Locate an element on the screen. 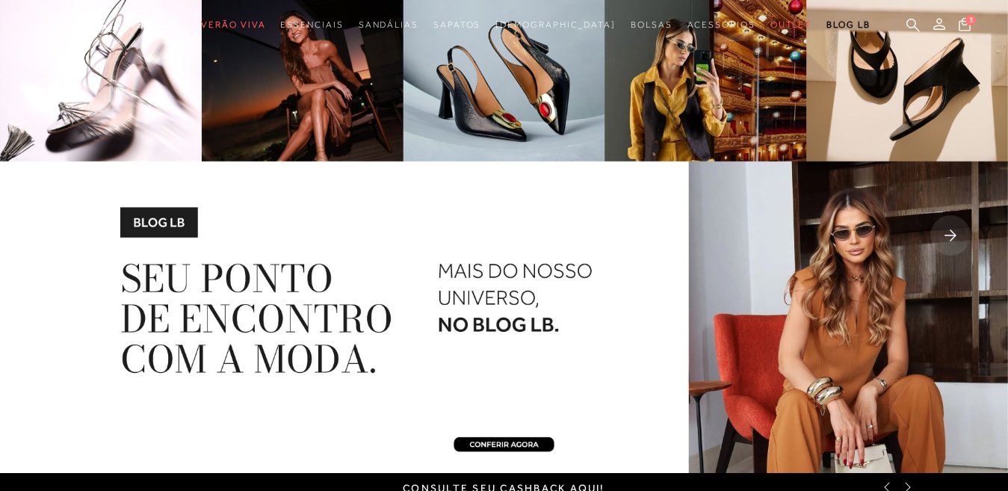 Image resolution: width=1008 pixels, height=491 pixels. span: Acessórios is located at coordinates (721, 25).